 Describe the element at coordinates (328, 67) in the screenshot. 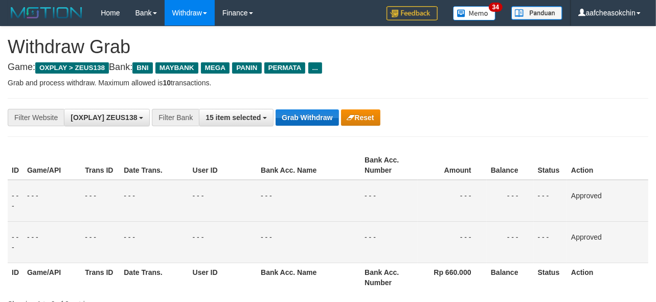

I see `h4: Game: Bank:` at that location.